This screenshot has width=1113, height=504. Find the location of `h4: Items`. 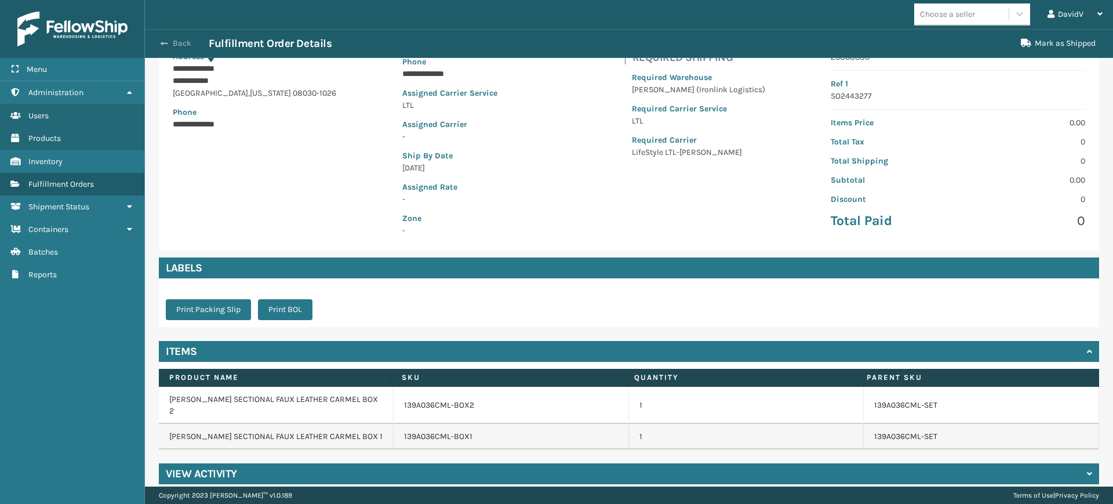

h4: Items is located at coordinates (181, 351).